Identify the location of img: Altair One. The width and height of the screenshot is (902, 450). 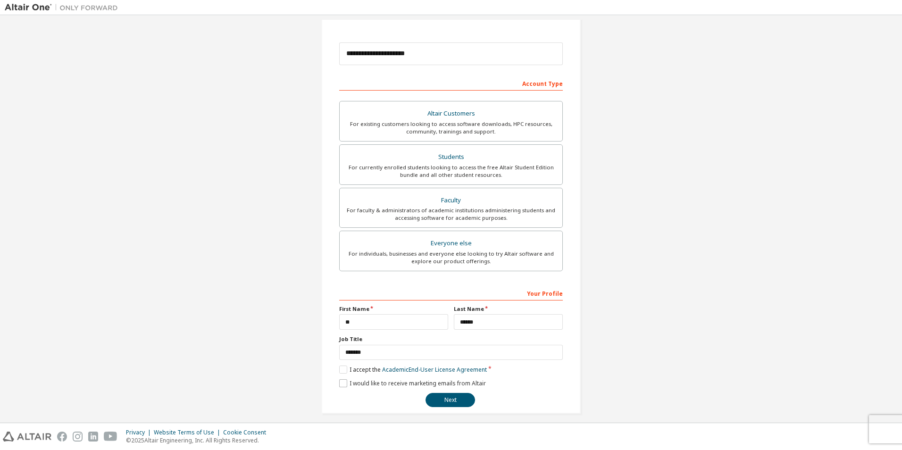
(64, 8).